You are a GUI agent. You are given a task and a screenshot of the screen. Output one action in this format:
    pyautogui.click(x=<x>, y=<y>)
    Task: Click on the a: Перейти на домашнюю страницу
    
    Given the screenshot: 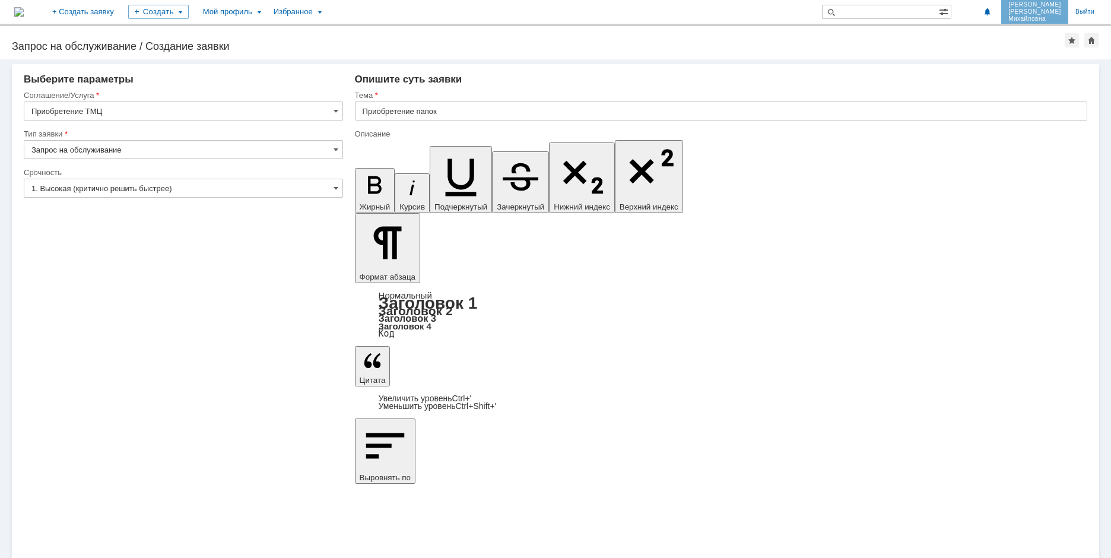 What is the action you would take?
    pyautogui.click(x=19, y=12)
    